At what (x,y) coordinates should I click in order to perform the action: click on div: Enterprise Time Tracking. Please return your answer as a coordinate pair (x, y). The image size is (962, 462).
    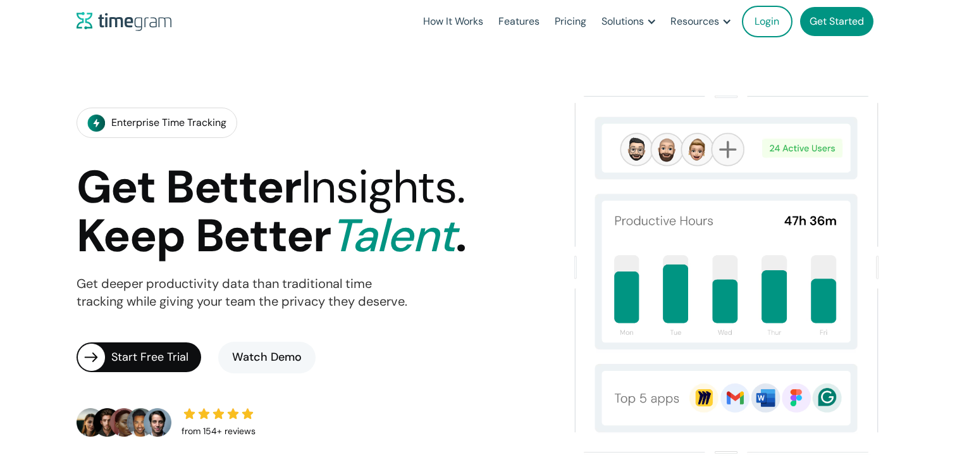
    Looking at the image, I should click on (169, 123).